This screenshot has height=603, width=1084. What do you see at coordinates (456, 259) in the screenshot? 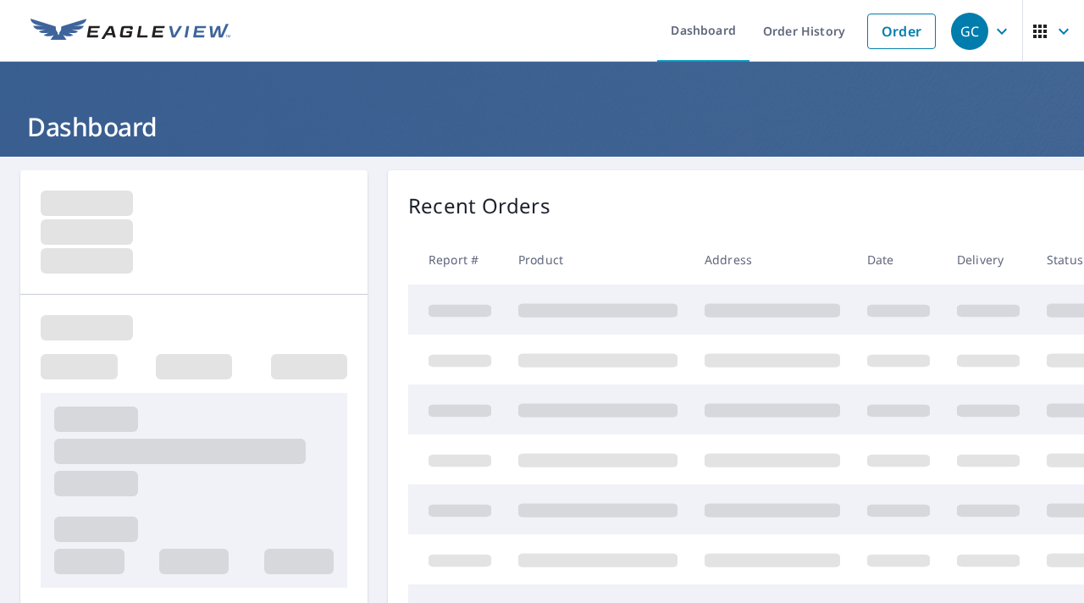
I see `th: Report #` at bounding box center [456, 259].